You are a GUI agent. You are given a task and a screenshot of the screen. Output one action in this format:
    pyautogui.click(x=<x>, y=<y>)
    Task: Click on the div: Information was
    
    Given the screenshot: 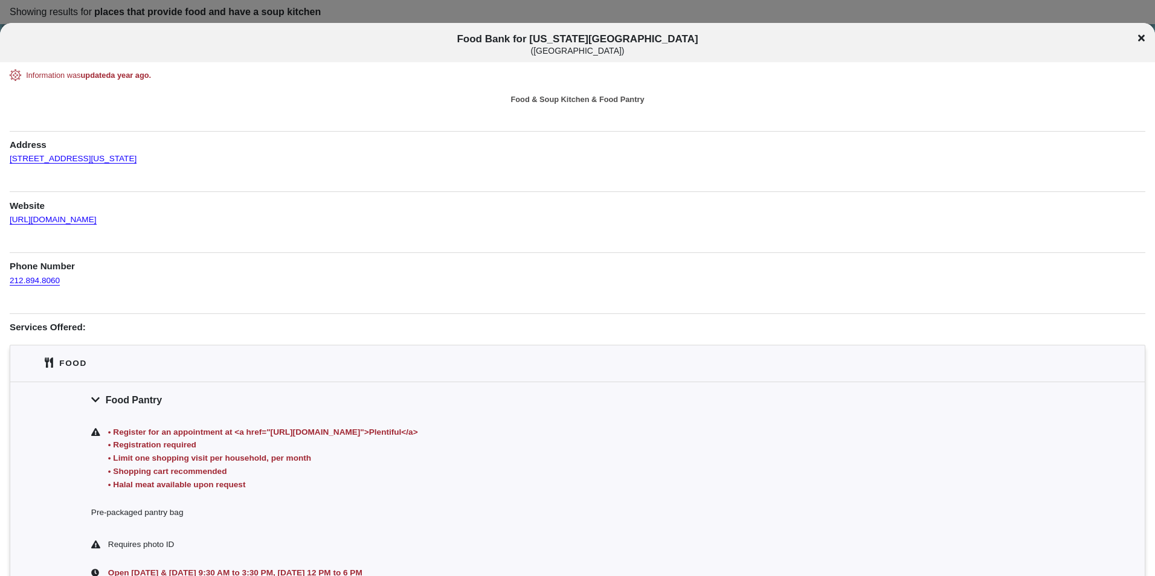 What is the action you would take?
    pyautogui.click(x=578, y=75)
    